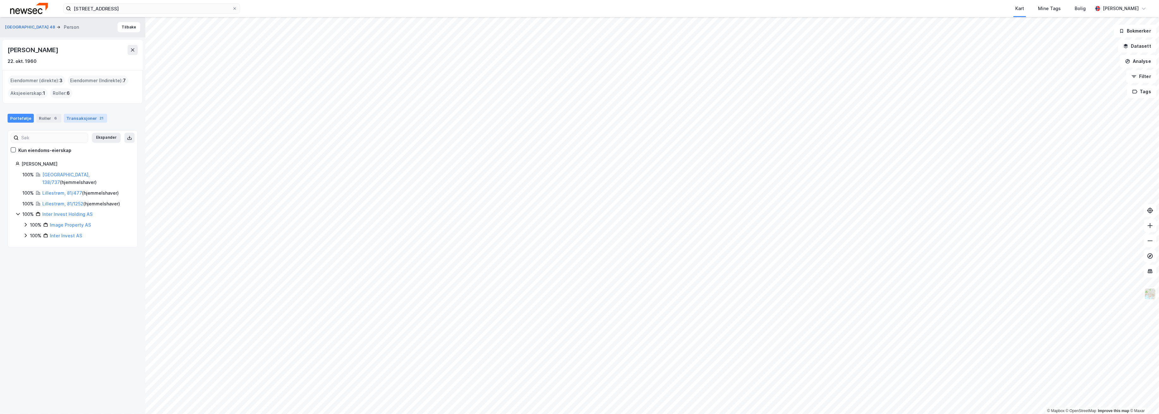 The width and height of the screenshot is (1159, 414). Describe the element at coordinates (61, 93) in the screenshot. I see `div: Roller :` at that location.